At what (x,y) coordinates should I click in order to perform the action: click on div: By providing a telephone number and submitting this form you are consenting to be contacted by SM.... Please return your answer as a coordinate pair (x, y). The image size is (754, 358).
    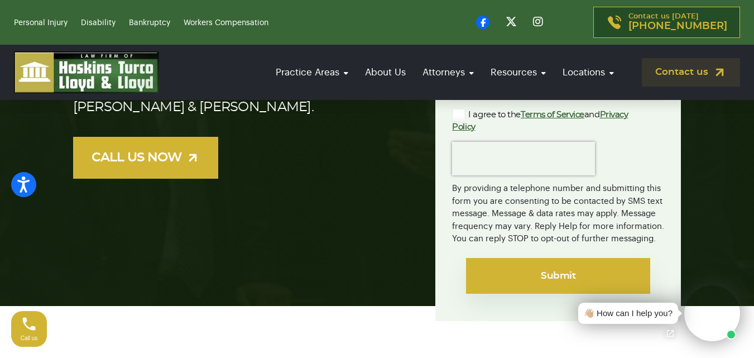
    Looking at the image, I should click on (558, 210).